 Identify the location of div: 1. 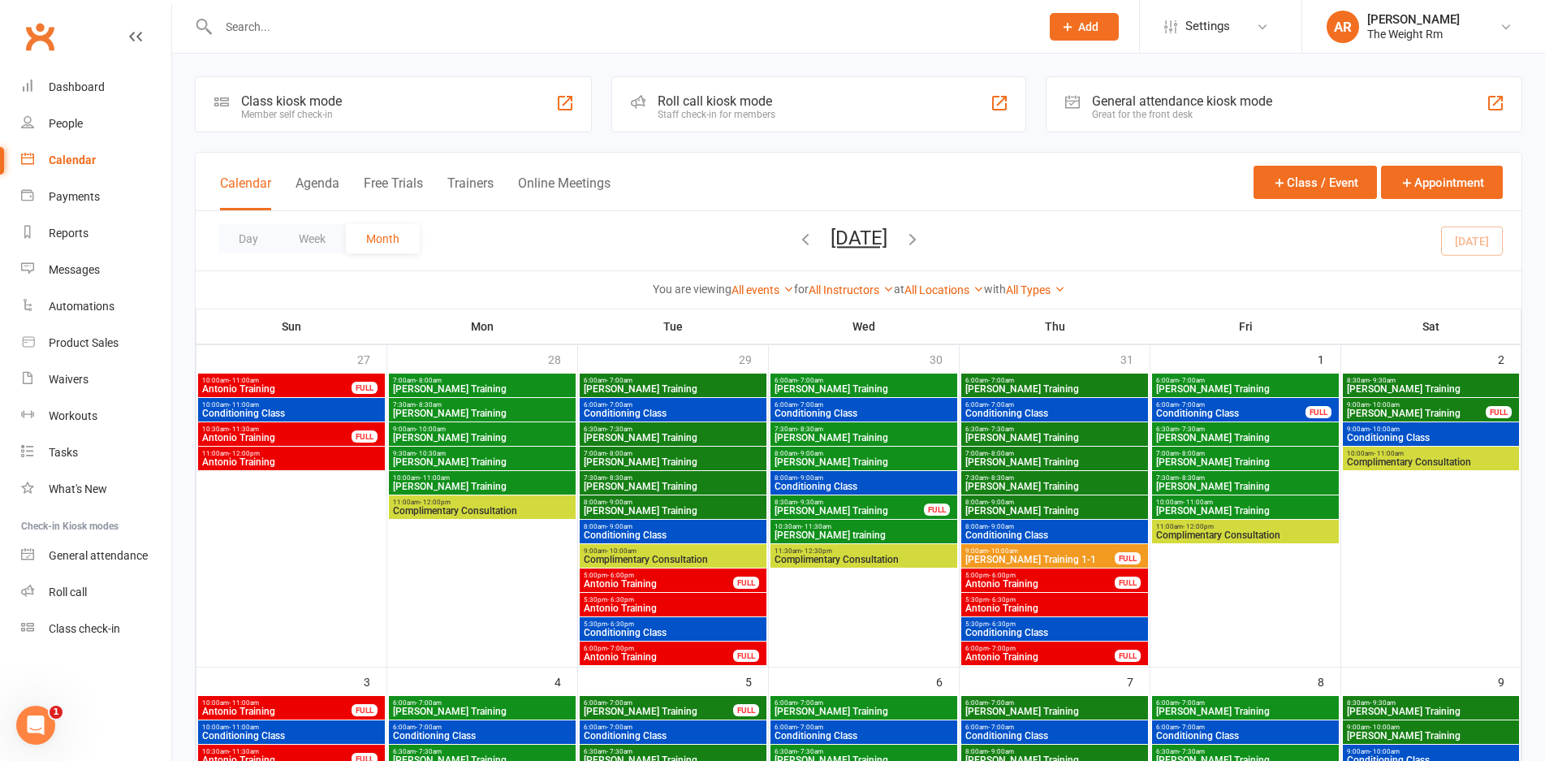
(1329, 358).